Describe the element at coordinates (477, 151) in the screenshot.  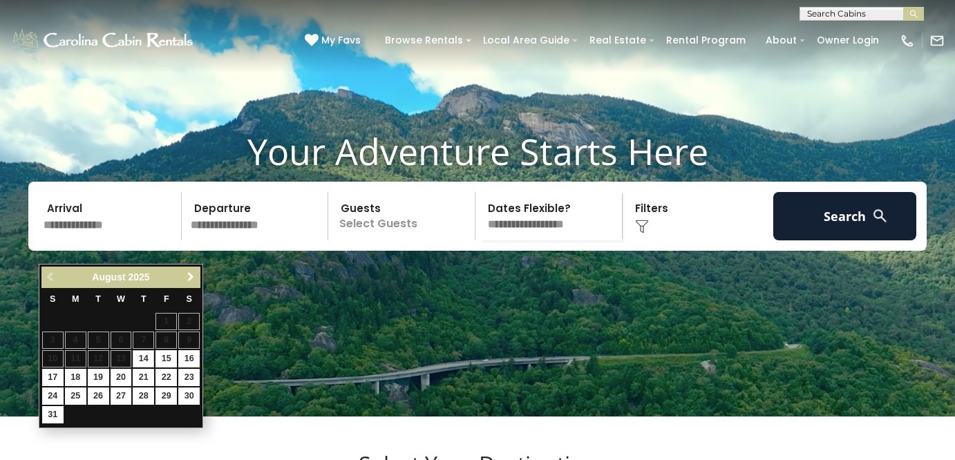
I see `h1: Your Adventure Starts Here` at that location.